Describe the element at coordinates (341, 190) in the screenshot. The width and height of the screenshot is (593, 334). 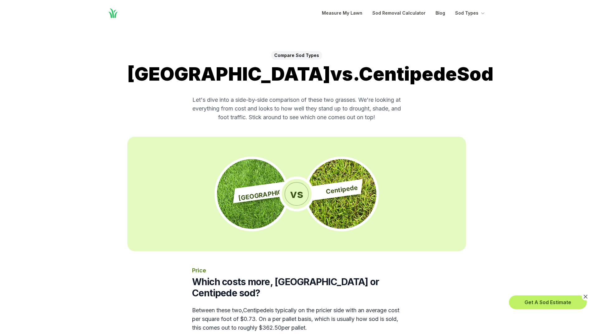
I see `span: Centipede` at that location.